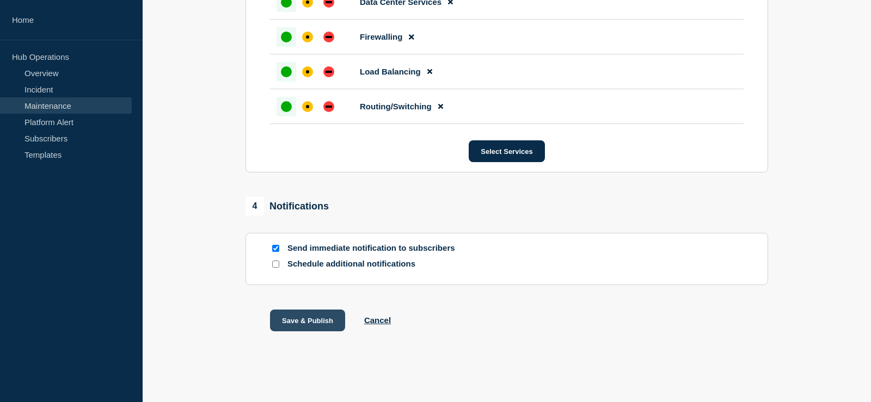 Image resolution: width=871 pixels, height=402 pixels. I want to click on p: Send immediate notification to subscribers, so click(375, 248).